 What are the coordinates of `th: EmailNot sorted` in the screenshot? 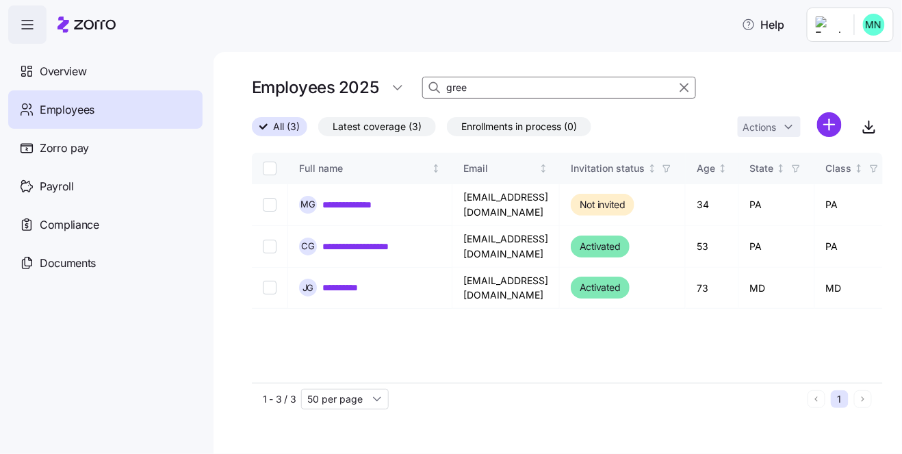 It's located at (506, 168).